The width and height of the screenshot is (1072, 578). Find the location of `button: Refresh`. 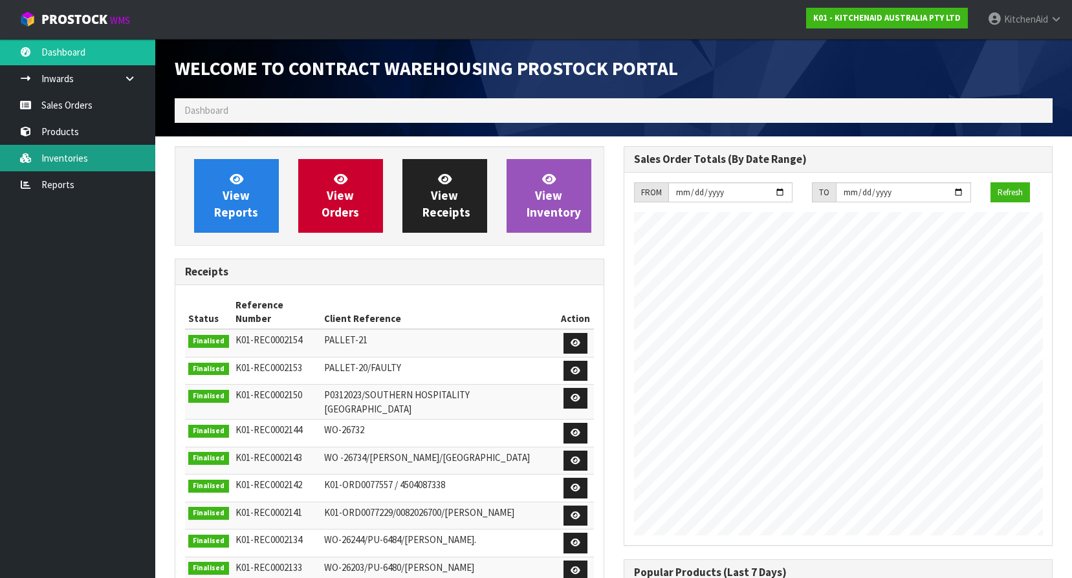

button: Refresh is located at coordinates (1010, 193).